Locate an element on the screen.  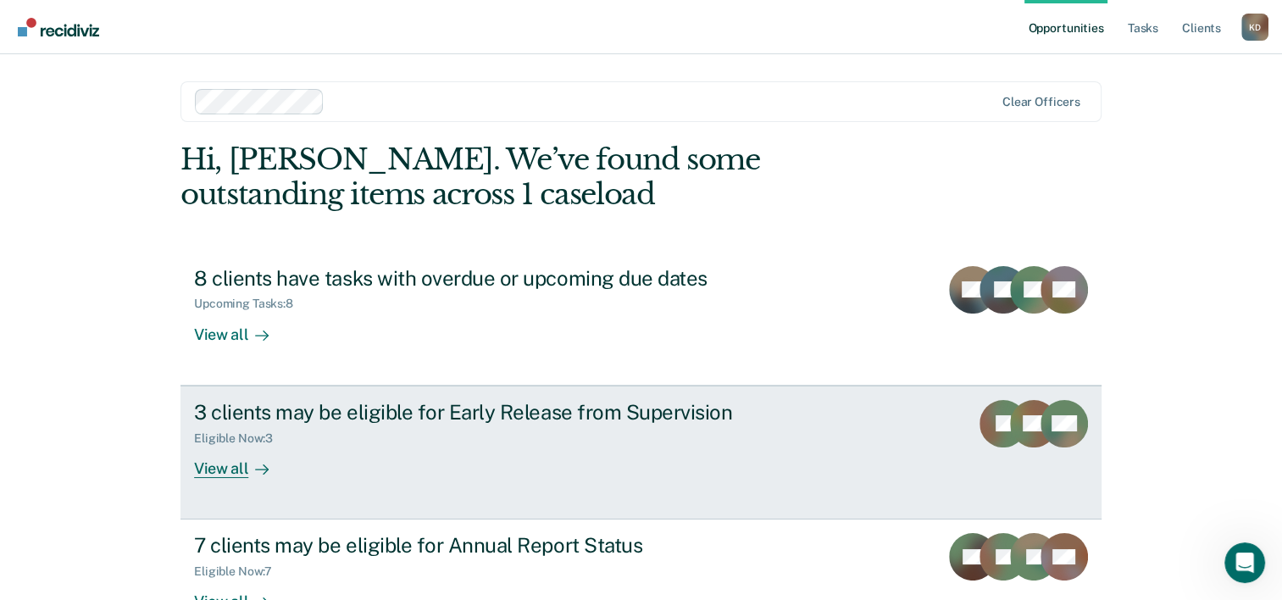
div: 7 clients may be eligible for Annual Report Status is located at coordinates (492, 545).